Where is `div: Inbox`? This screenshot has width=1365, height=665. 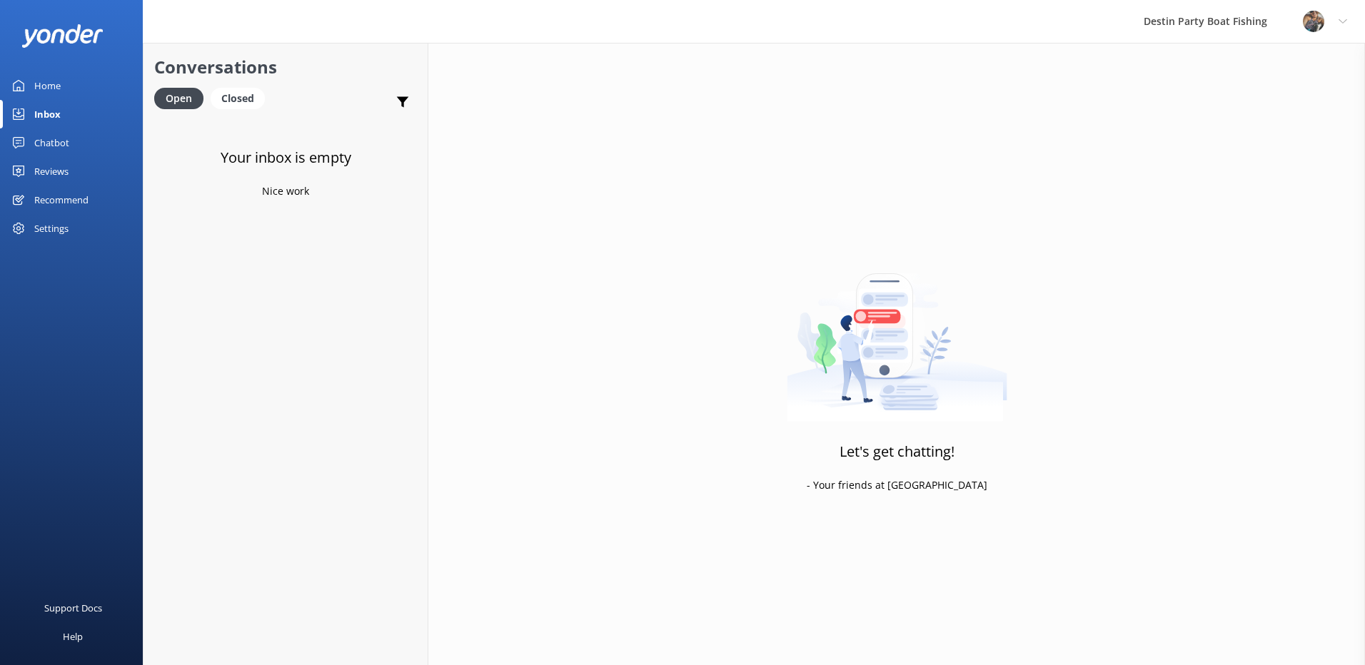
div: Inbox is located at coordinates (47, 114).